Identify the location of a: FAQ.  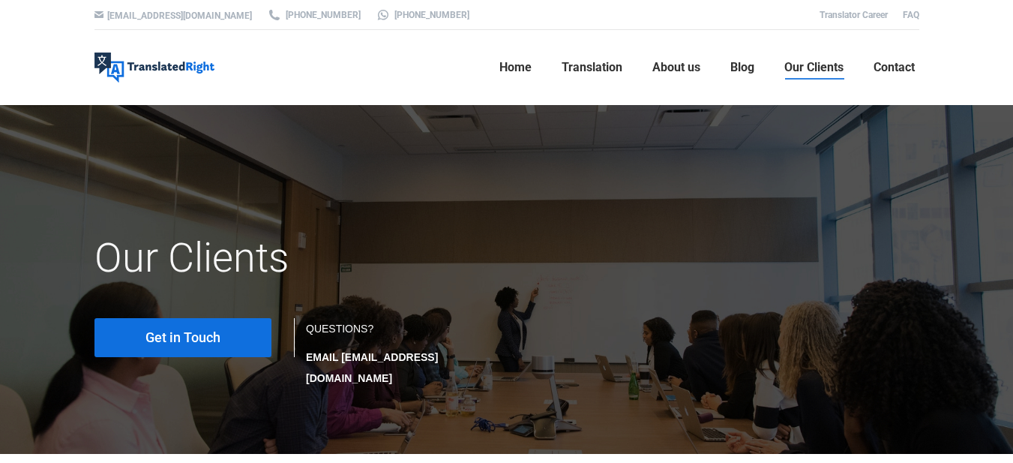
(911, 15).